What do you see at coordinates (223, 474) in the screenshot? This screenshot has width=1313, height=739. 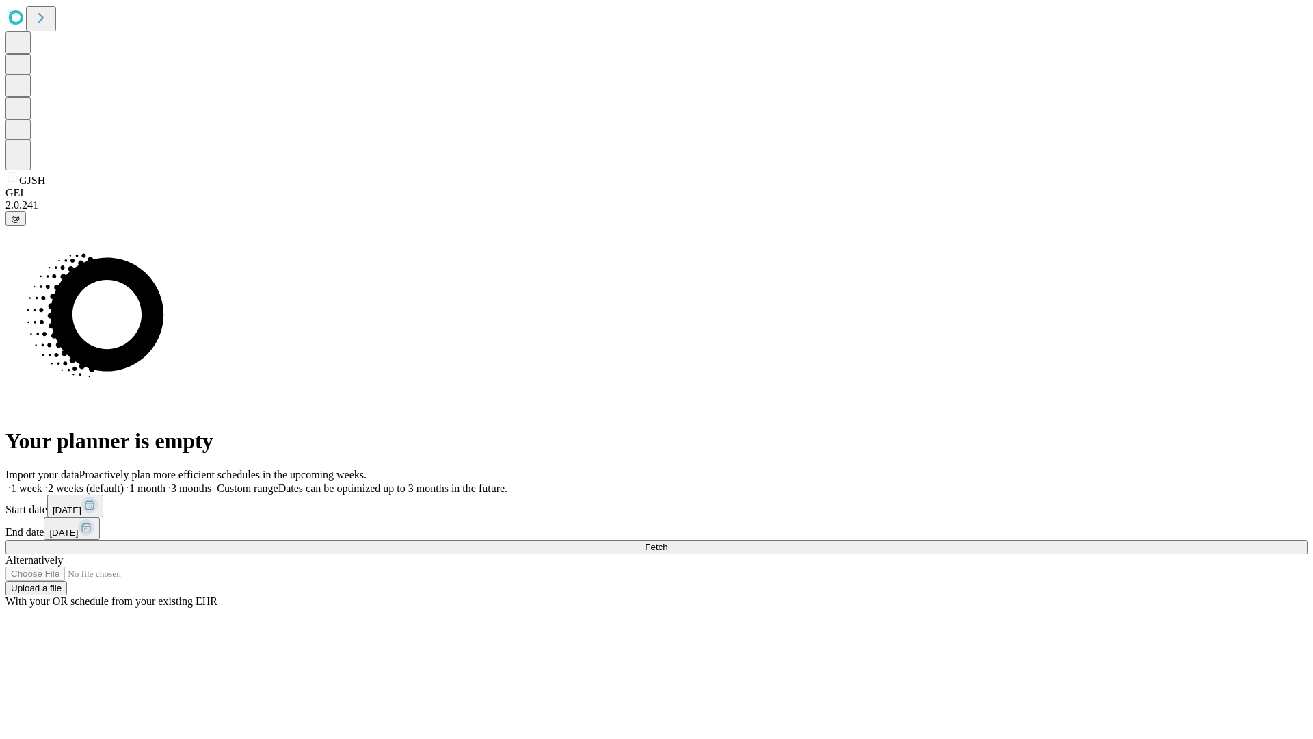 I see `span: Proactively plan more efficient schedules in the upcoming weeks.` at bounding box center [223, 474].